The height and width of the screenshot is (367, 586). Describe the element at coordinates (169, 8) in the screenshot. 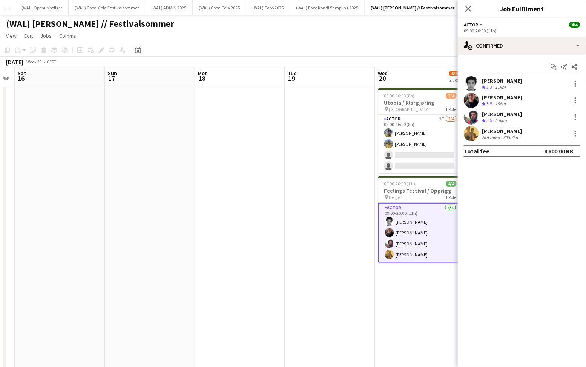

I see `button: (WAL) ADMIN 2025` at that location.